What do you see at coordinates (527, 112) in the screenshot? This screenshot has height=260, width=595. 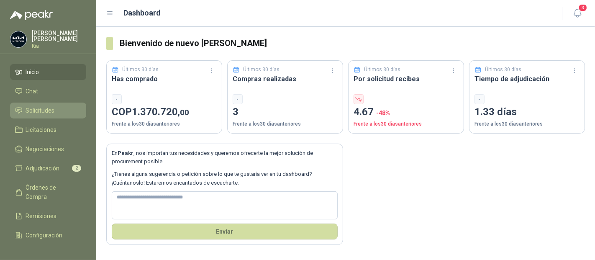 I see `p: 1.33 días` at bounding box center [527, 112].